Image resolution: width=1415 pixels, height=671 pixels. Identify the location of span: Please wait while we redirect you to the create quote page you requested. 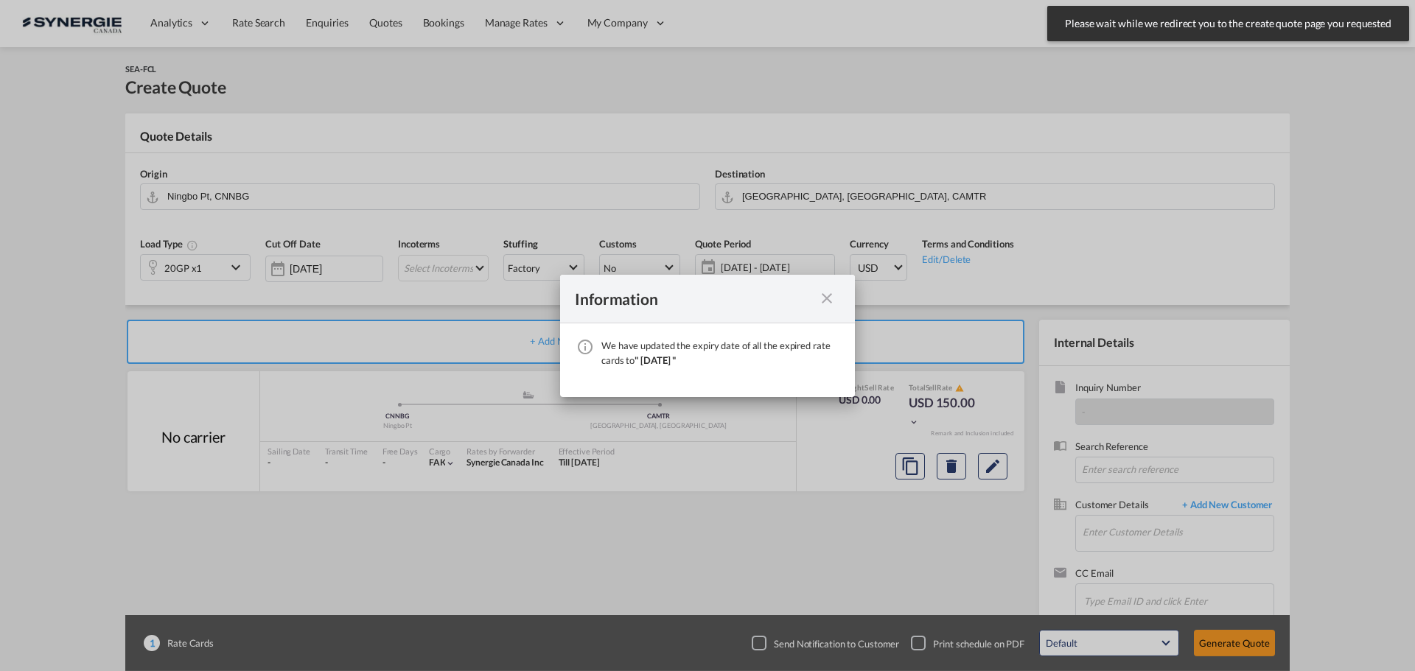
(1227, 24).